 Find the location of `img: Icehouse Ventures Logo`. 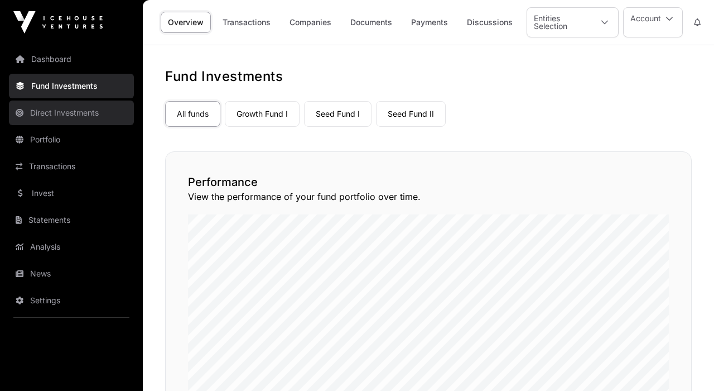

img: Icehouse Ventures Logo is located at coordinates (58, 22).